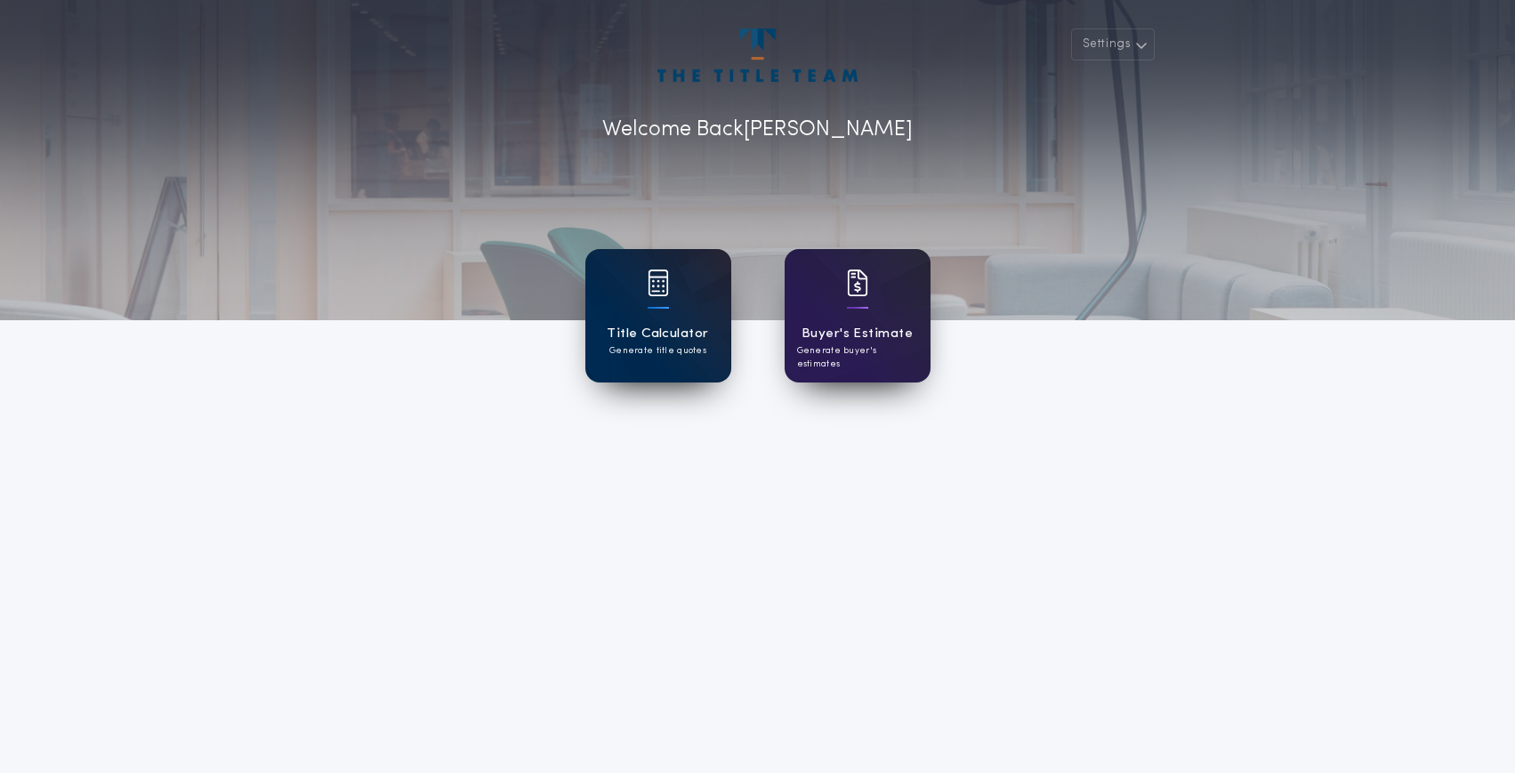  Describe the element at coordinates (757, 55) in the screenshot. I see `img: account-logo` at that location.